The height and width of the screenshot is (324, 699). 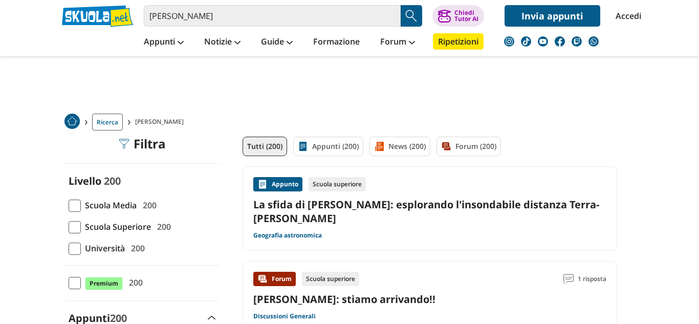 What do you see at coordinates (526, 41) in the screenshot?
I see `img: tiktok` at bounding box center [526, 41].